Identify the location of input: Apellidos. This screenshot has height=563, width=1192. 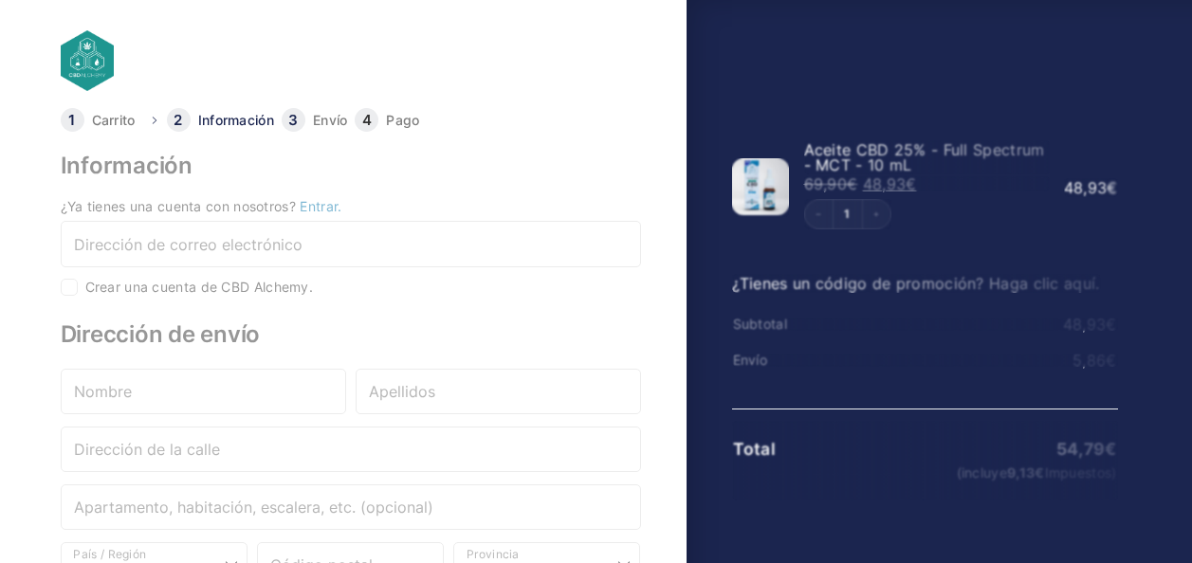
(498, 392).